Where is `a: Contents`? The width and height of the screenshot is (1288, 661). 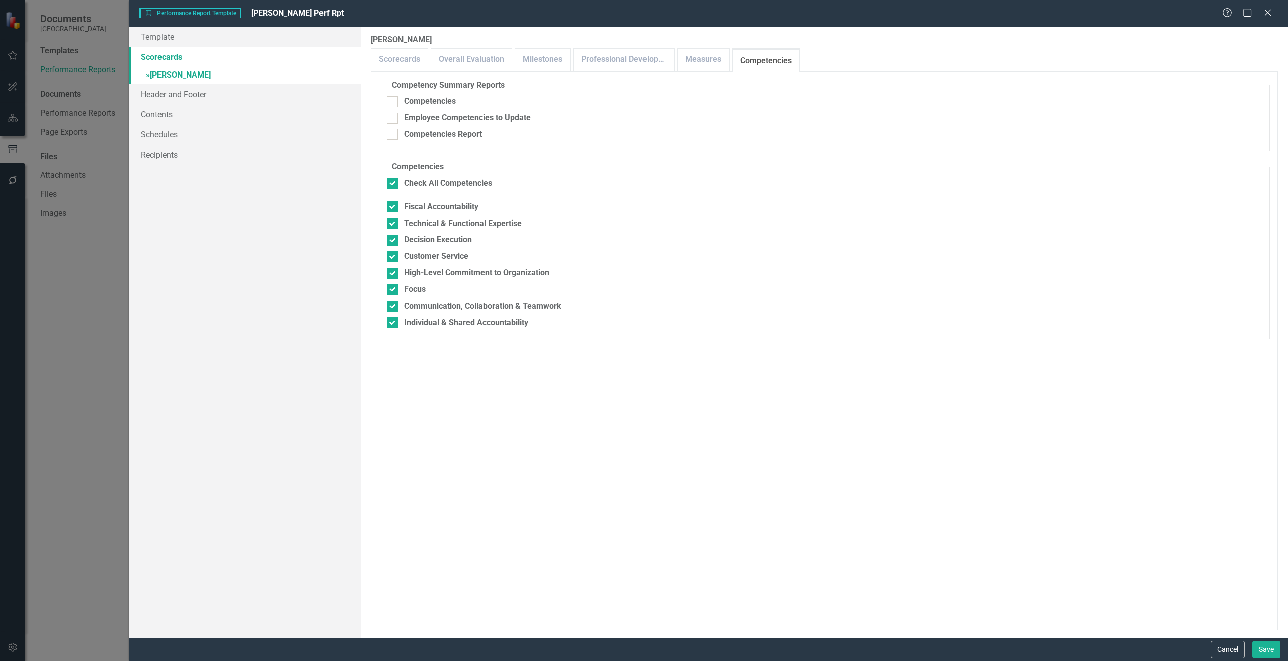 a: Contents is located at coordinates (245, 114).